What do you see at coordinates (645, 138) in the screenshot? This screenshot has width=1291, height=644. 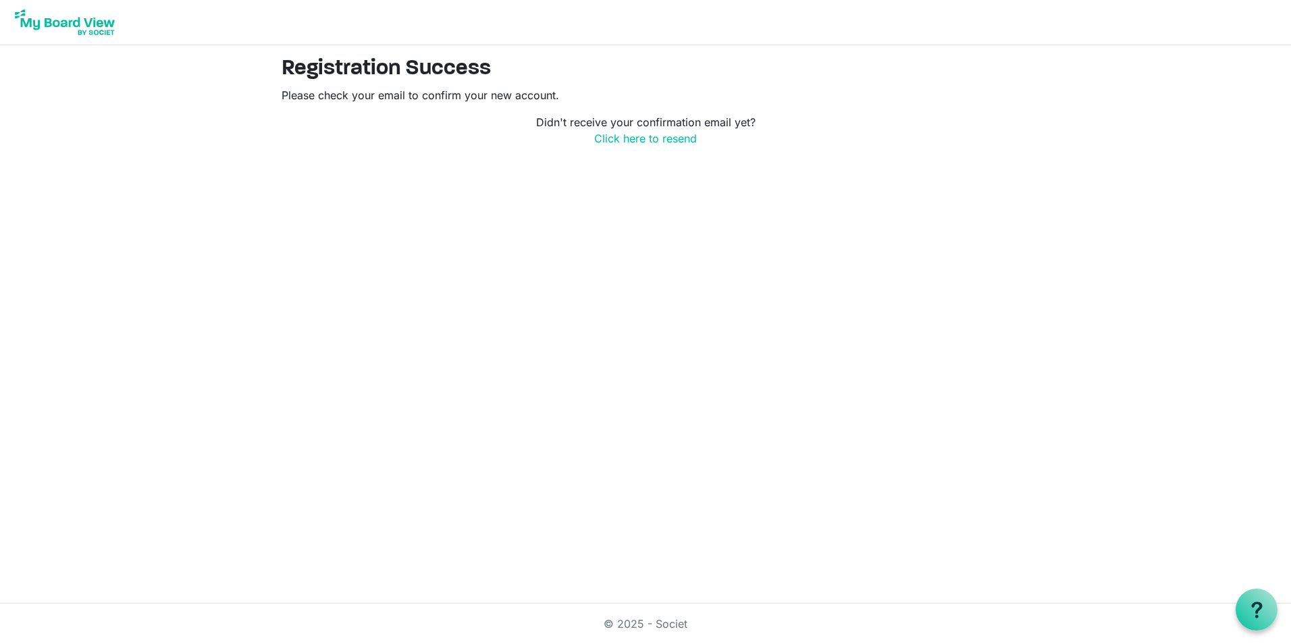 I see `a: Click here to resend` at bounding box center [645, 138].